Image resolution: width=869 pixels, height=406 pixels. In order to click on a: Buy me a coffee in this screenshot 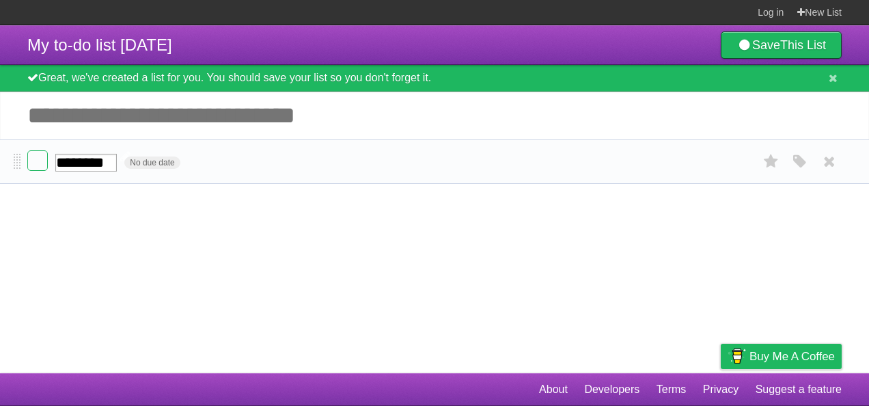, I will do `click(781, 356)`.